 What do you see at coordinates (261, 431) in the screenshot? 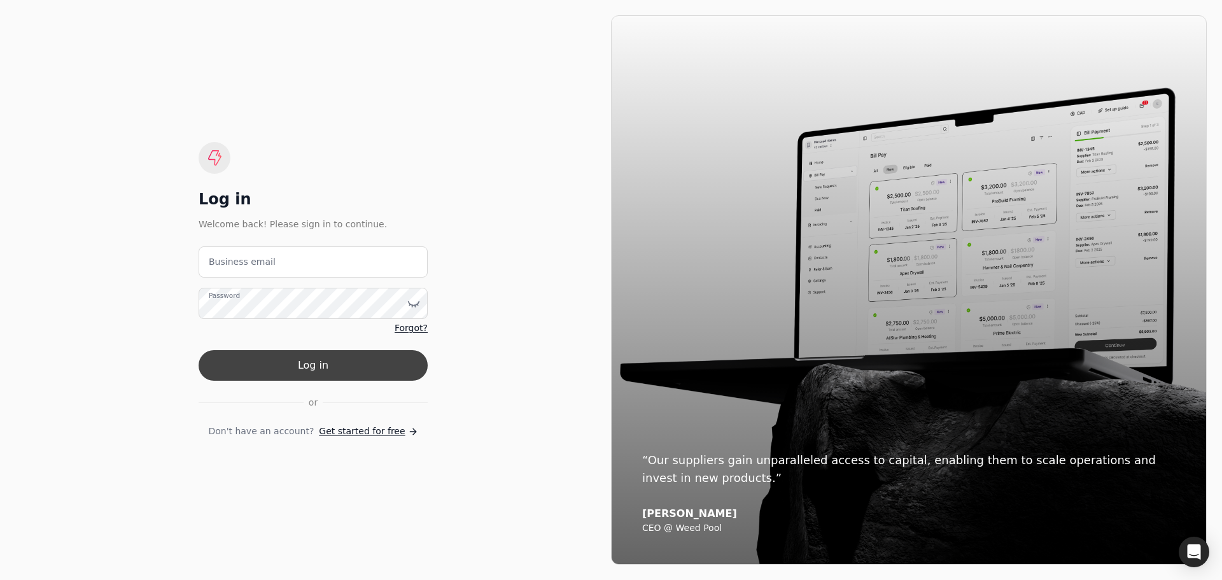
I see `span: Don't have an account?` at bounding box center [261, 431].